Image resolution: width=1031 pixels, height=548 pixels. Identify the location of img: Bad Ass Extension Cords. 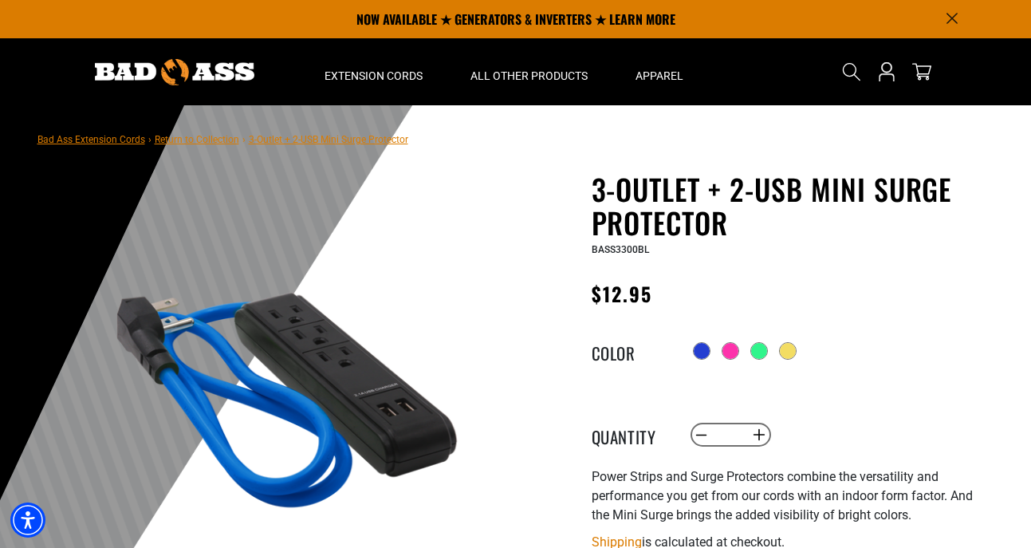
(175, 72).